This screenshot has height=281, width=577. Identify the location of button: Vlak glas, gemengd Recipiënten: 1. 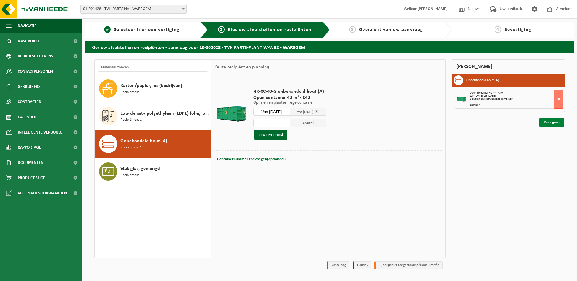
(153, 172).